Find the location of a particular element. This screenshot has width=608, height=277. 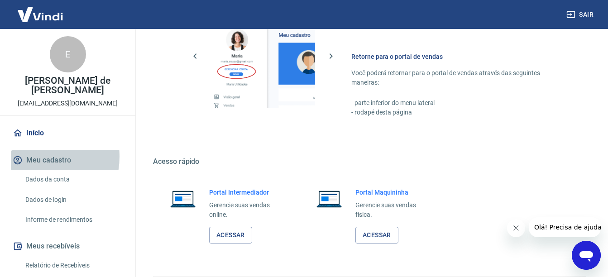

p: Você poderá retornar para o portal de vendas através das seguintes maneiras: is located at coordinates (457, 78).